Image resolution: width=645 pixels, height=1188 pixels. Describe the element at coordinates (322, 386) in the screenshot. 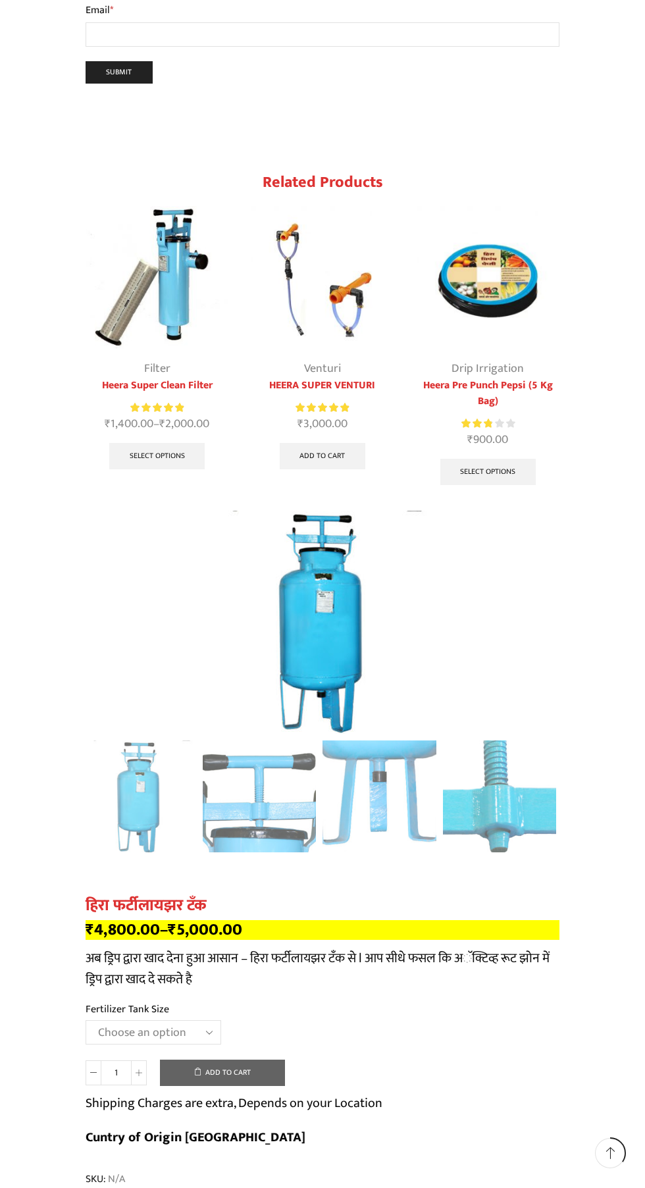

I see `a: HEERA SUPER VENTURI` at that location.